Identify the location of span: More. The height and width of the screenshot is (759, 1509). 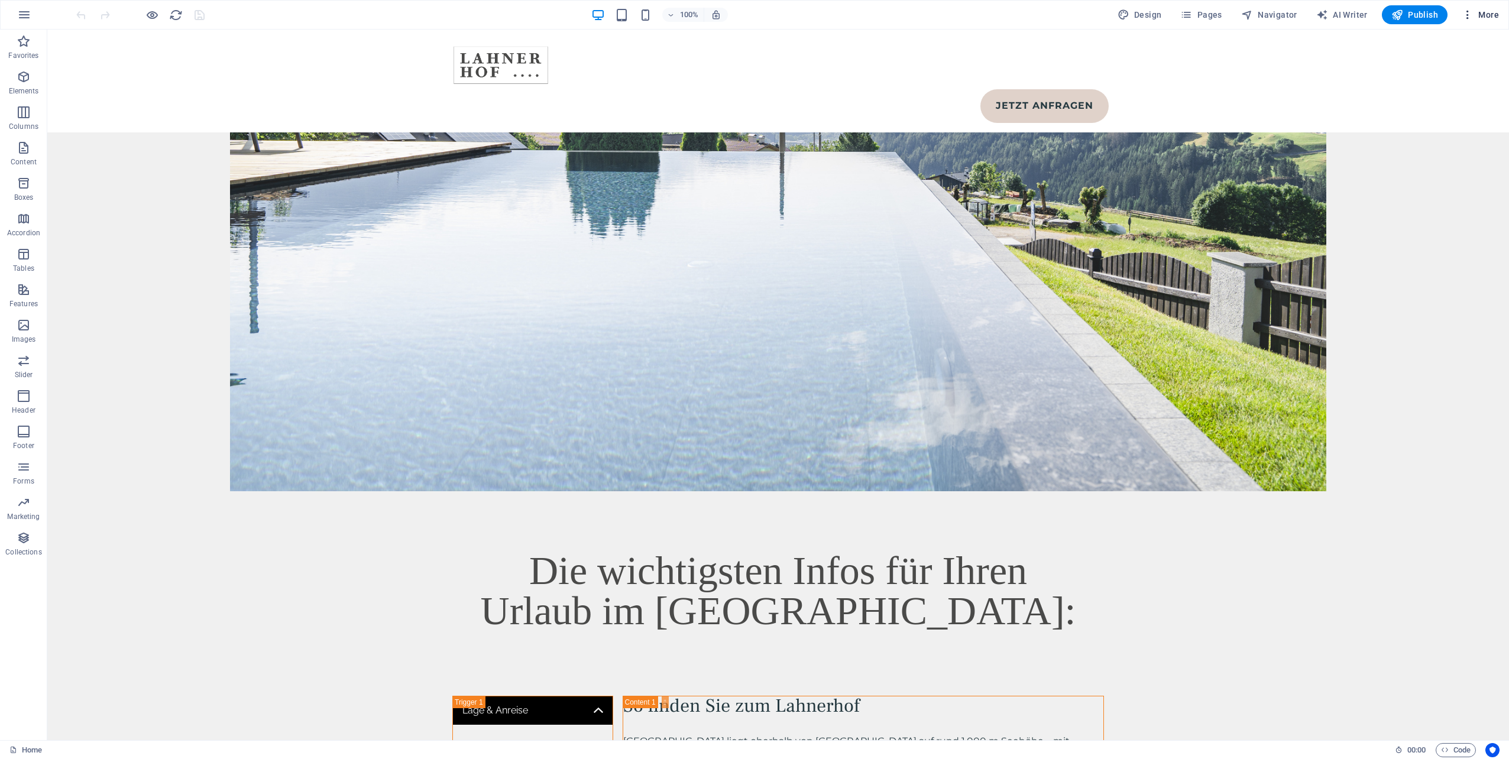
(1480, 15).